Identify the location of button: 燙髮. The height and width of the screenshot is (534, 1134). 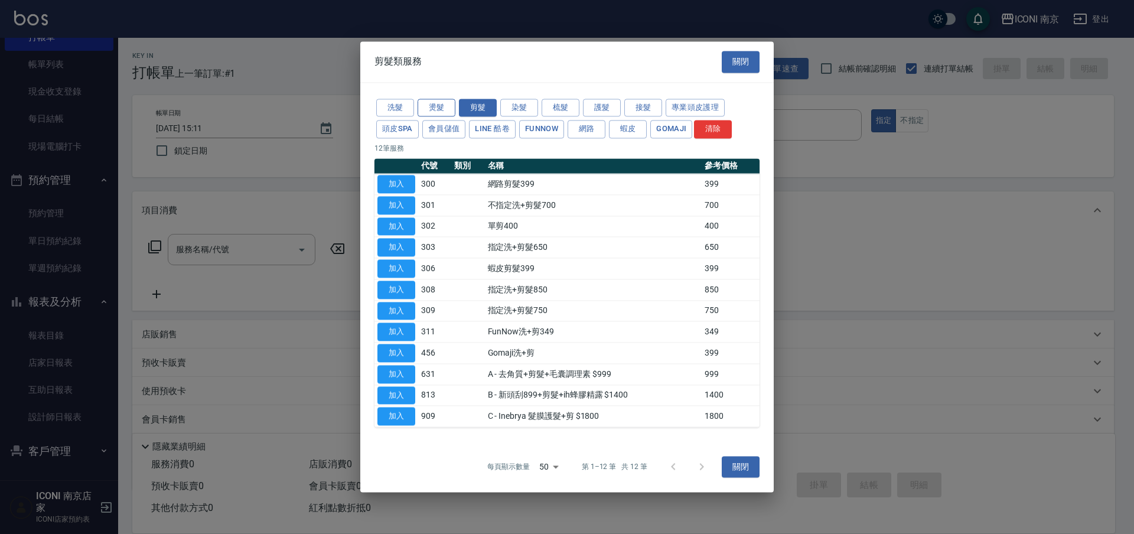
(437, 108).